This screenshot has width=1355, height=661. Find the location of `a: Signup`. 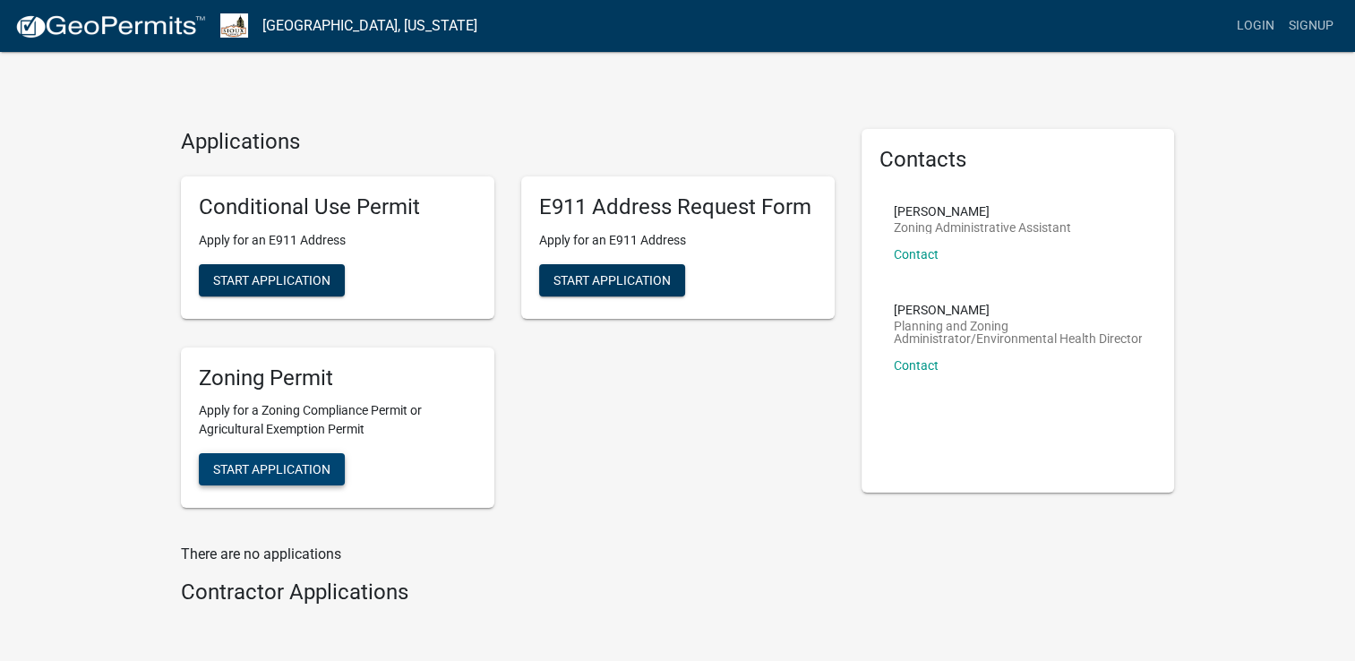

a: Signup is located at coordinates (1312, 26).